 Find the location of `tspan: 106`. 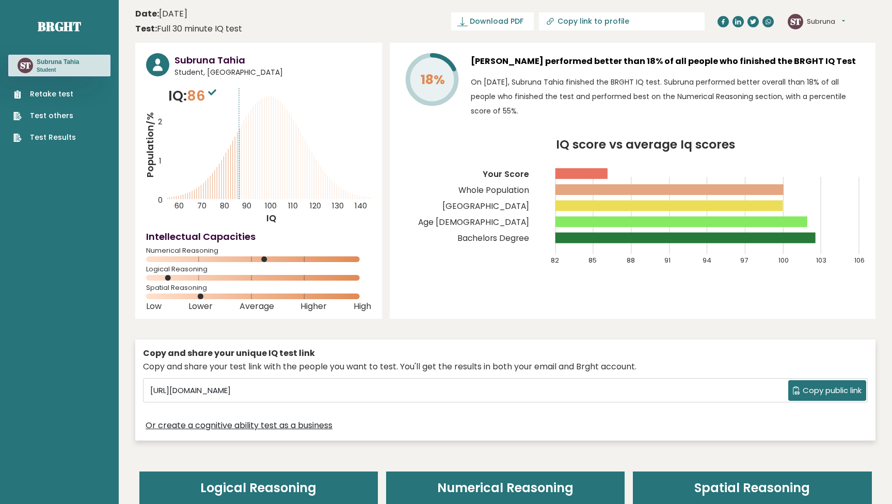

tspan: 106 is located at coordinates (859, 260).